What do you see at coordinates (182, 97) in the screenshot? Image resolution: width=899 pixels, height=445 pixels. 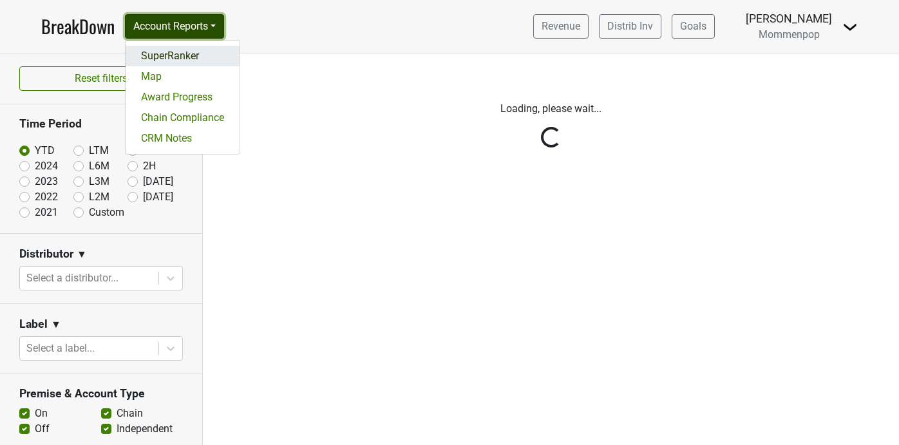 I see `a: Award Progress` at bounding box center [182, 97].